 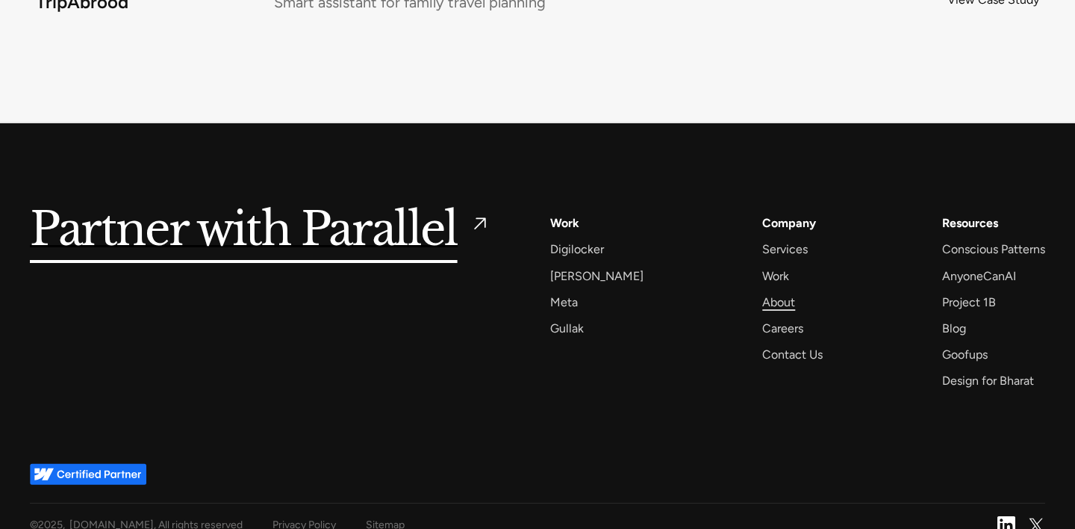 I want to click on a: Partner with Parallel, so click(x=260, y=230).